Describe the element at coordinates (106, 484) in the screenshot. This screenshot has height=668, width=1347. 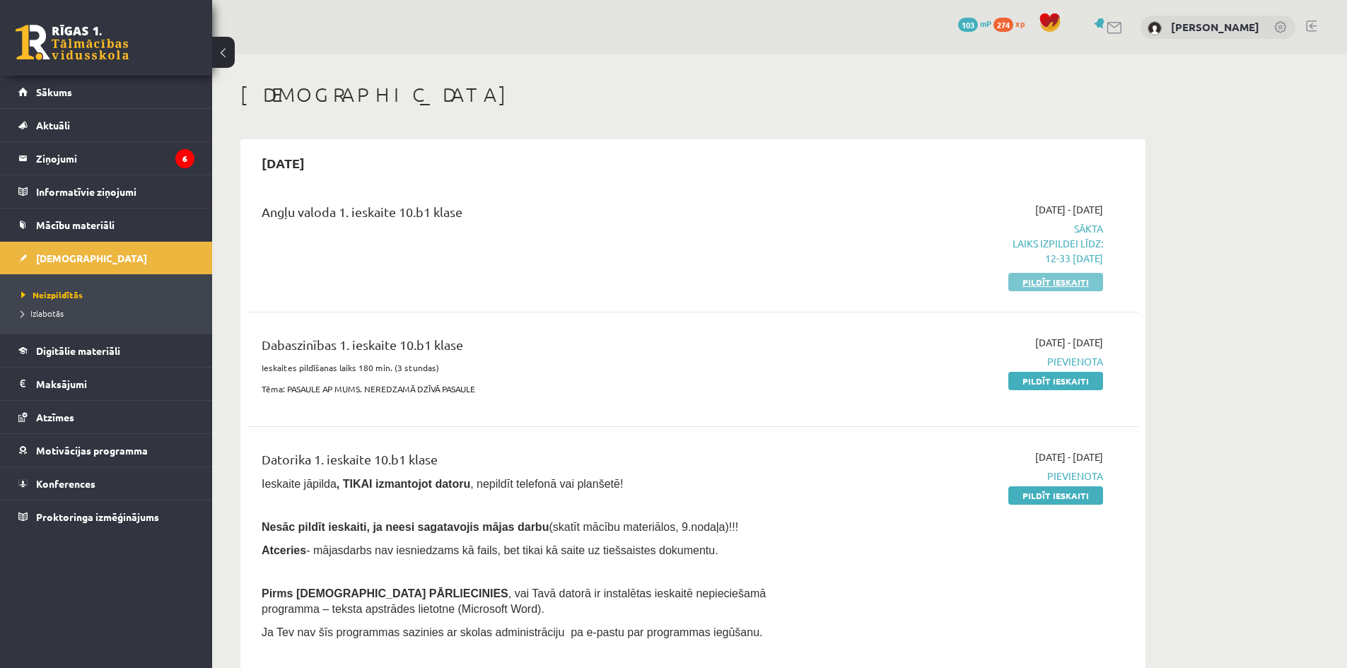
I see `a: Konferences` at that location.